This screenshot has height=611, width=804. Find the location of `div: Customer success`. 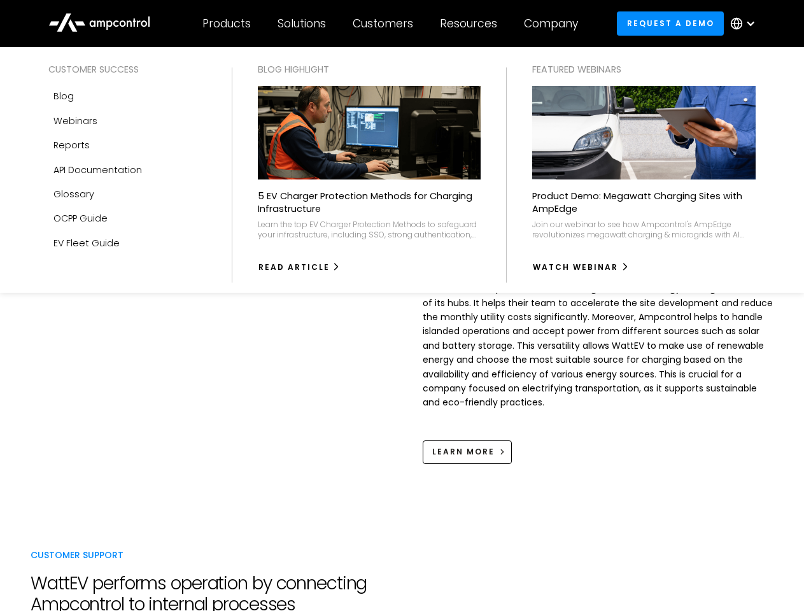

div: Customer success is located at coordinates (127, 69).